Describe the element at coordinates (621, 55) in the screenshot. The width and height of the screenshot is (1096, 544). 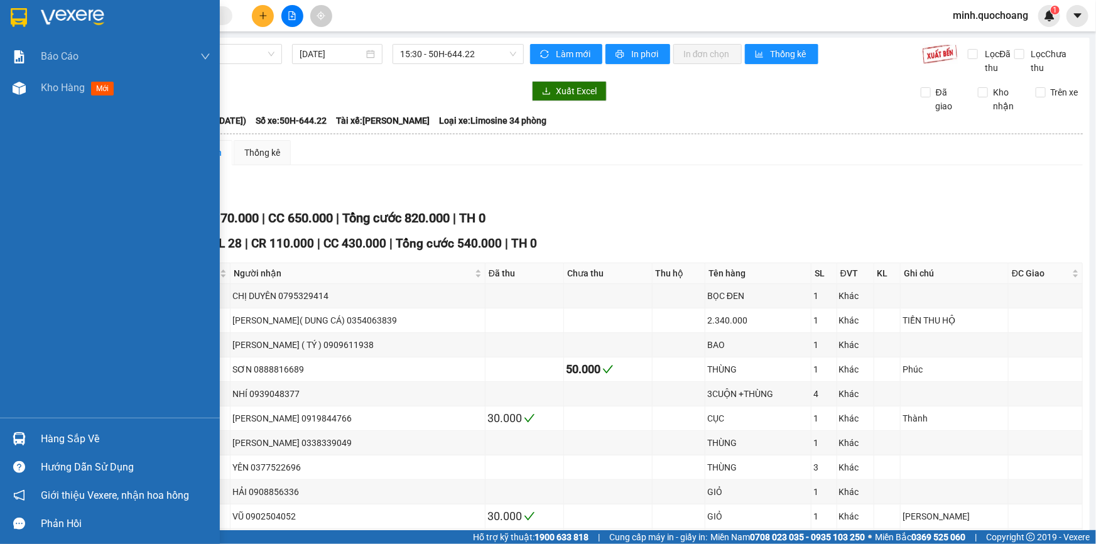
I see `span: printer` at that location.